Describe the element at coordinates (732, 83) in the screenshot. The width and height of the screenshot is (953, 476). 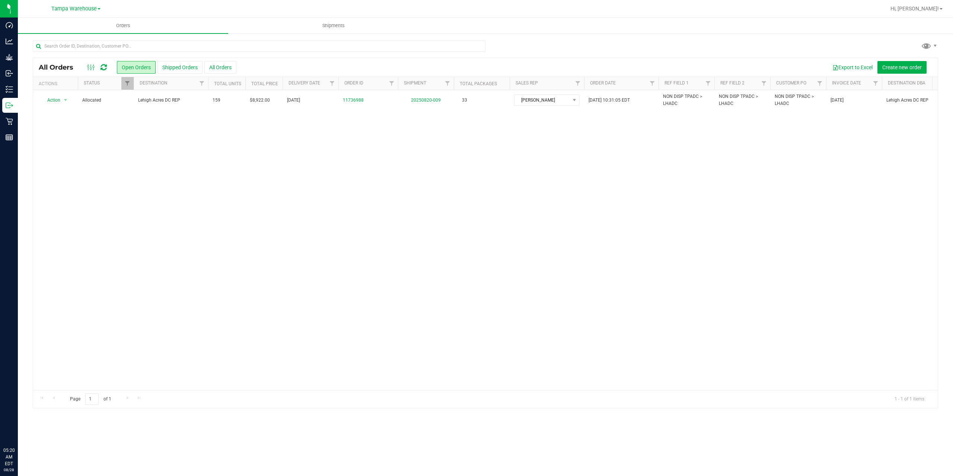
I see `a: Ref Field 2` at that location.